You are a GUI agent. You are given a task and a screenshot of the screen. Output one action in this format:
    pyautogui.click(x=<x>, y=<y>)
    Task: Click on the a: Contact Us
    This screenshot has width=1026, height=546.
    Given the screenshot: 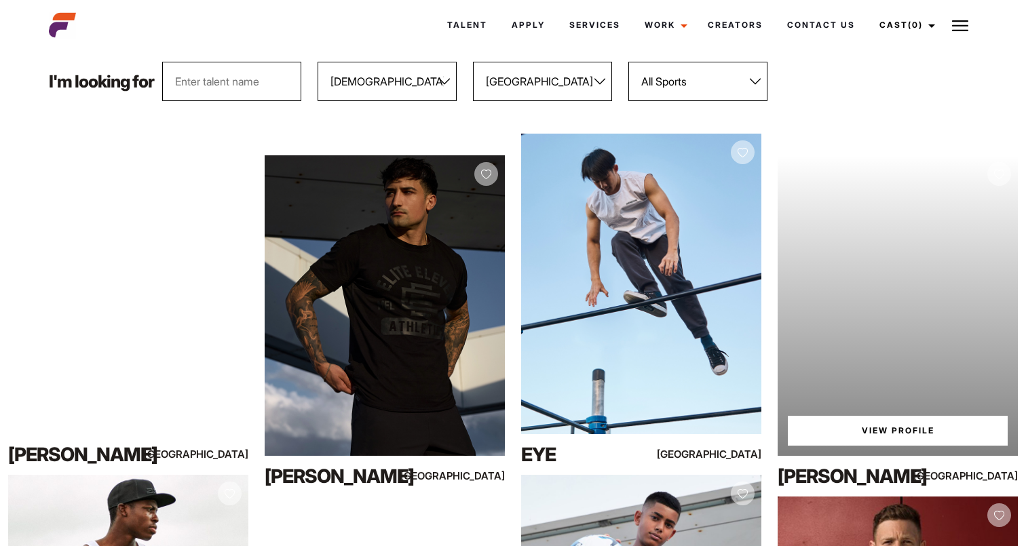 What is the action you would take?
    pyautogui.click(x=821, y=25)
    